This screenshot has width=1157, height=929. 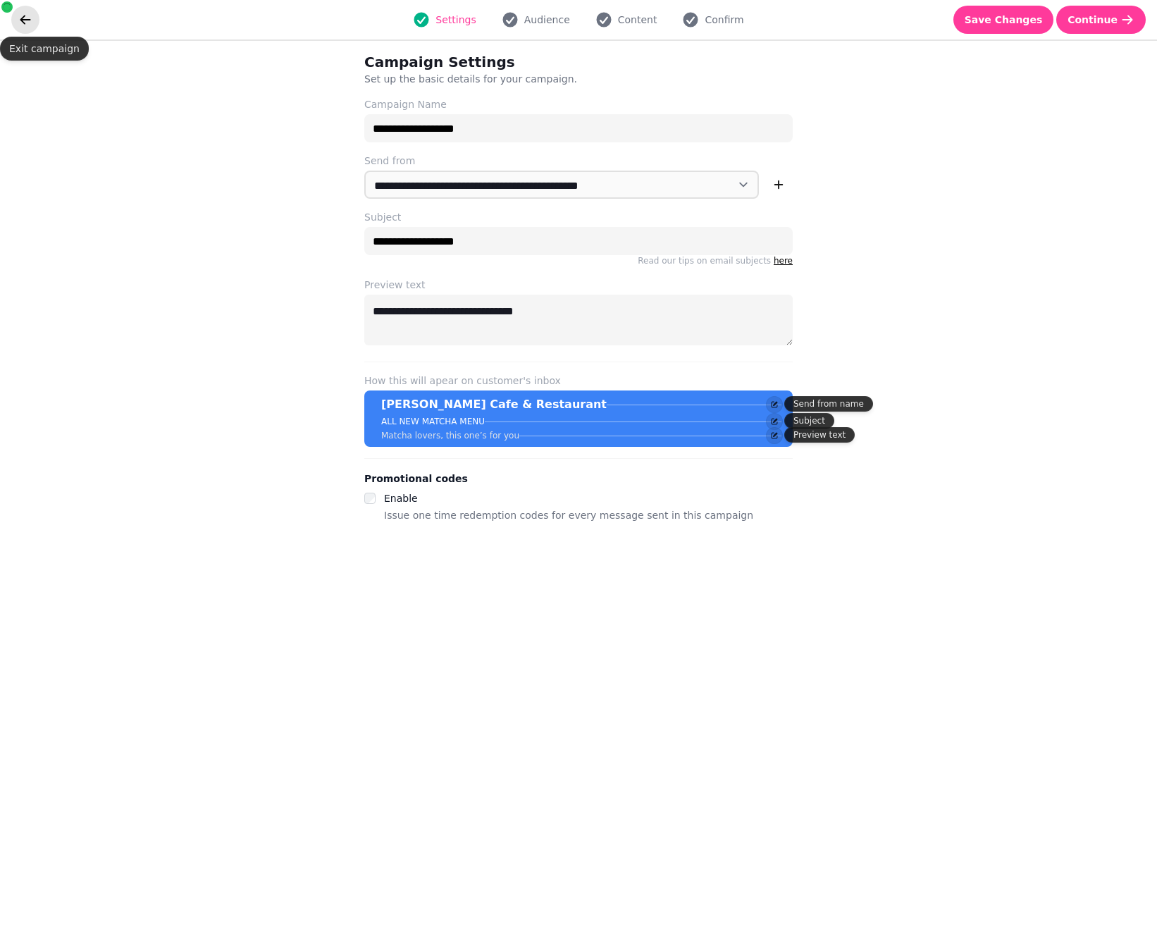 I want to click on p: Set up the basic details for your campaign., so click(x=545, y=79).